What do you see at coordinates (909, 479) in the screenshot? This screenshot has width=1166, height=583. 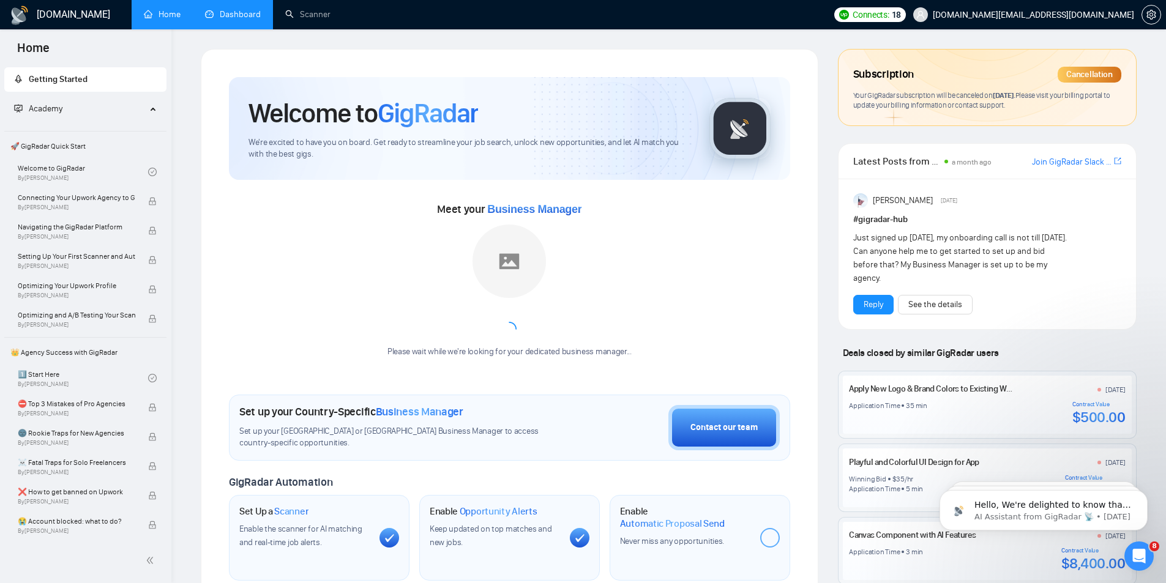 I see `div: /hr` at bounding box center [909, 479].